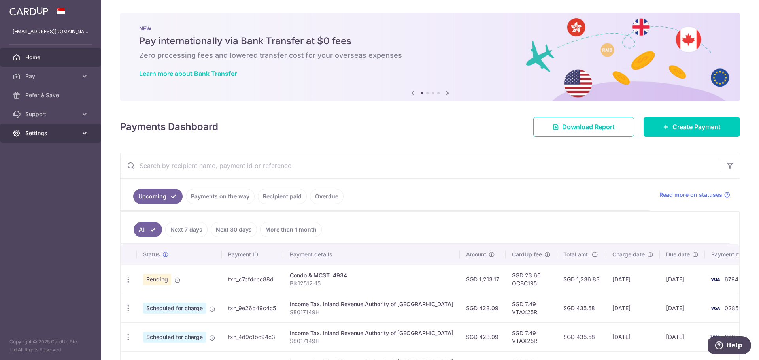 The width and height of the screenshot is (759, 360). What do you see at coordinates (678, 255) in the screenshot?
I see `span: Due date` at bounding box center [678, 255].